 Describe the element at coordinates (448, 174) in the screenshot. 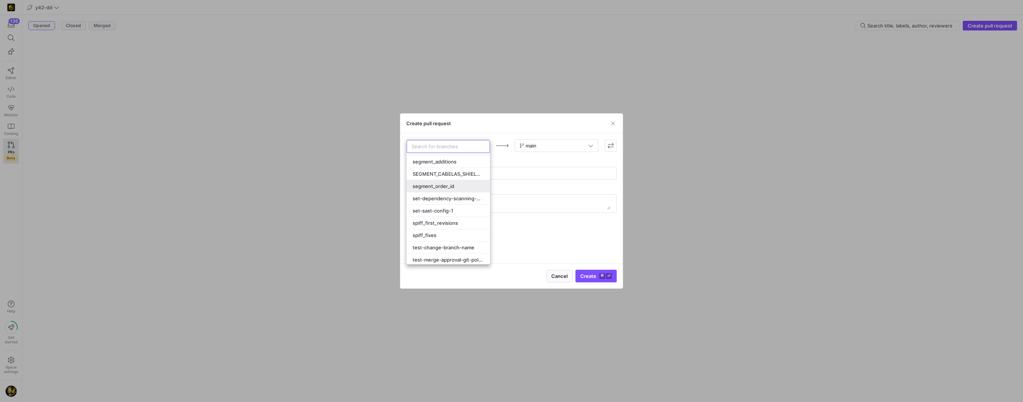

I see `span: SEGMENT_CABELAS_SHIELD_DELTADEFENSE_COM_CHECKOUT_STEP_VIEWED` at that location.